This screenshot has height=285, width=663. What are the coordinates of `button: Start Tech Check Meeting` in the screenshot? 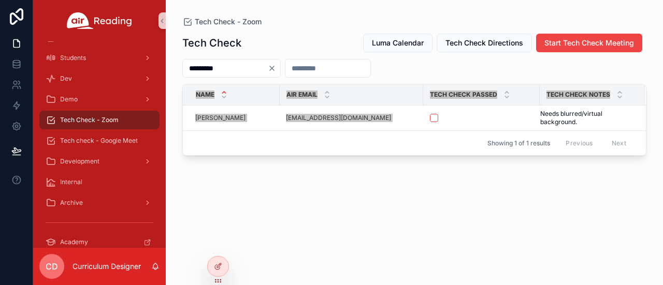 It's located at (589, 43).